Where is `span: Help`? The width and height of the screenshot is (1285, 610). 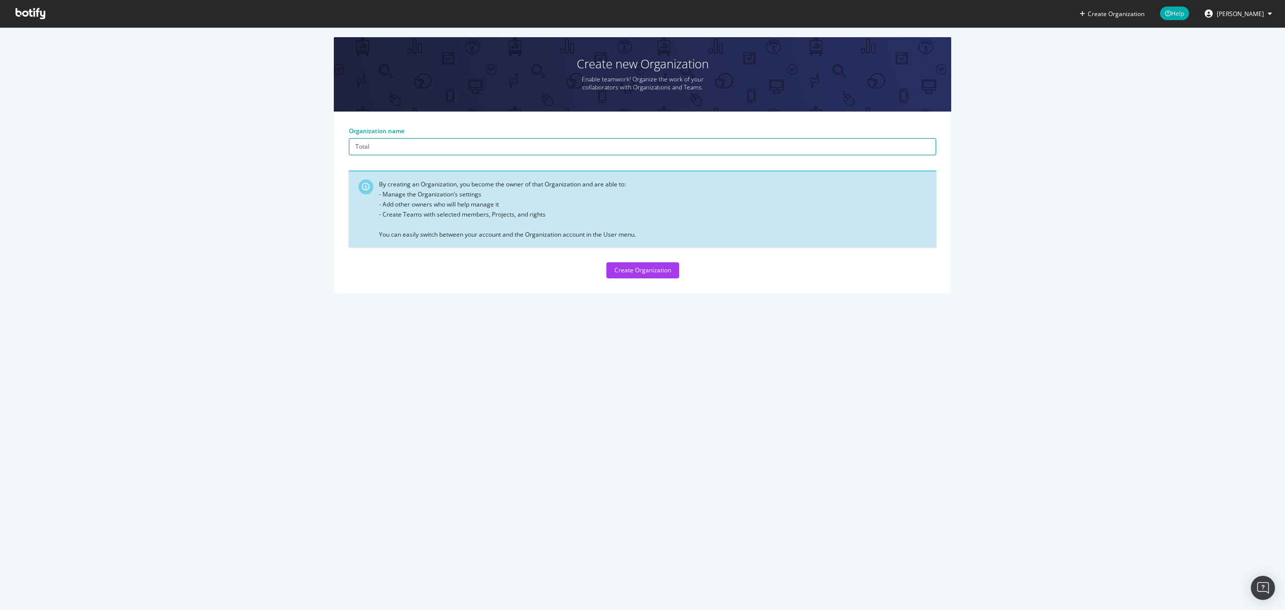 span: Help is located at coordinates (1175, 13).